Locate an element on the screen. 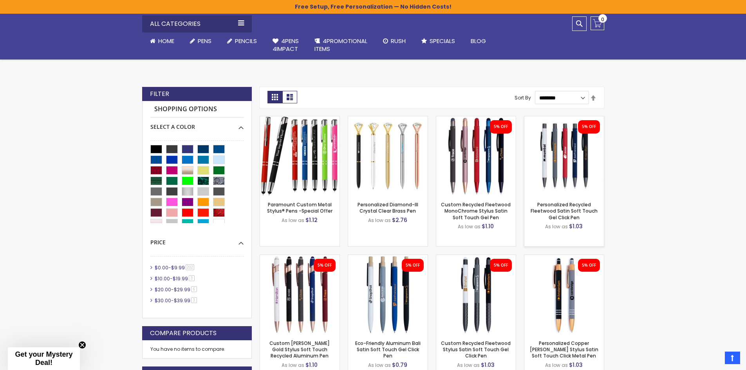 The height and width of the screenshot is (370, 746). a: Personalized Copper Penny Stylus Satin Soft Touch Click Metal Pen is located at coordinates (564, 258).